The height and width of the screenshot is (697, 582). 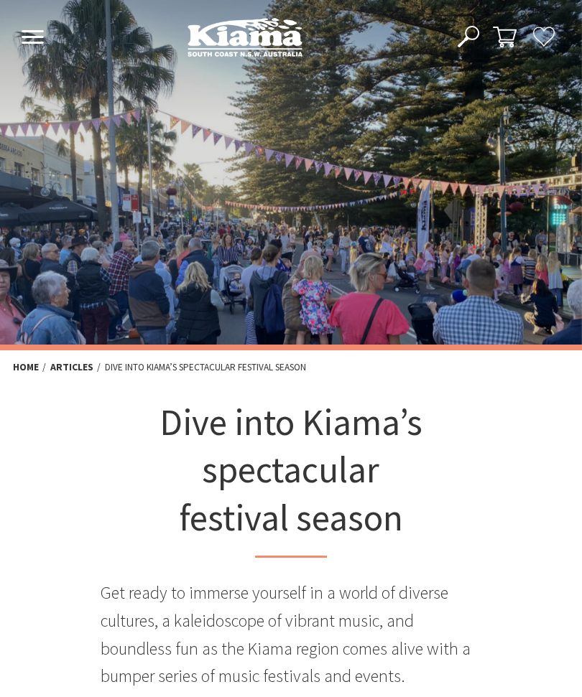 I want to click on li: Dive into Kiama’s spectacular festival season, so click(x=205, y=367).